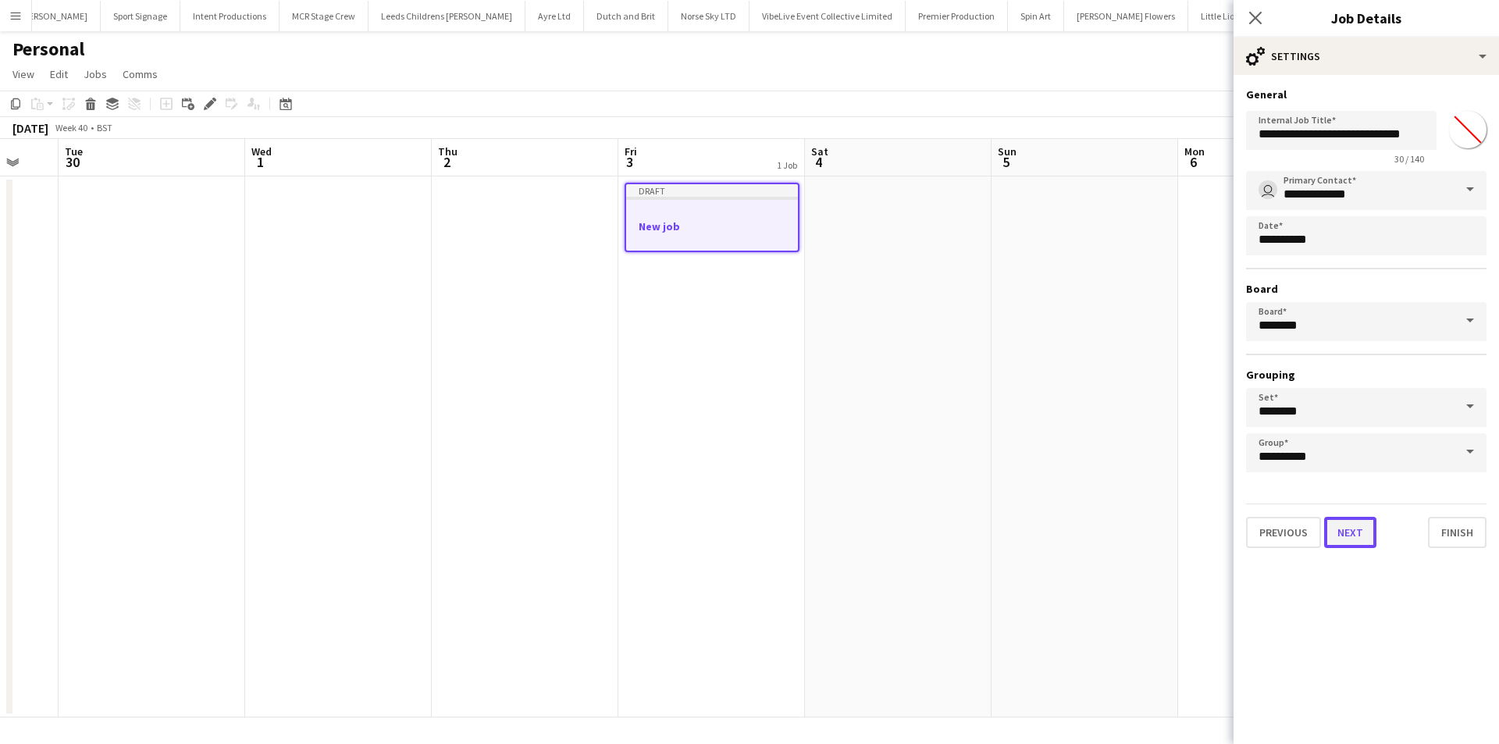  Describe the element at coordinates (712, 217) in the screenshot. I see `app-job-card: DraftNew job` at that location.